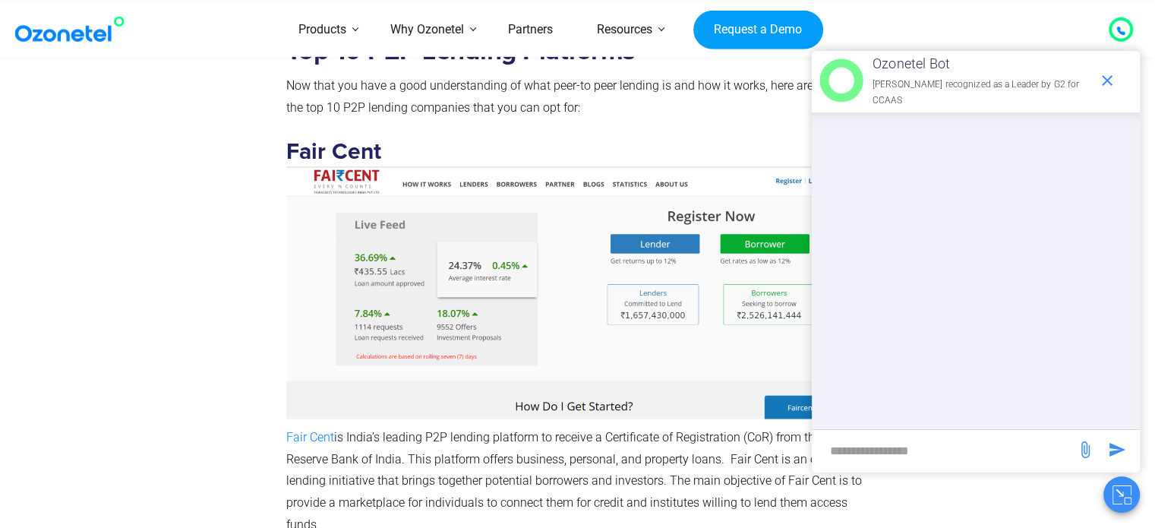  I want to click on span: Now that you have a good understanding of what peer-to peer lending is and how it works, here are..., so click(572, 96).